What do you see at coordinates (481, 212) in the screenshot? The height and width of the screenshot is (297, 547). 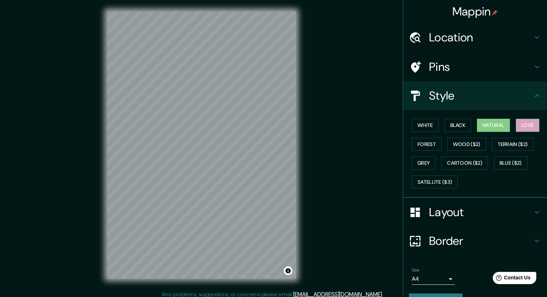 I see `h4: Layout` at bounding box center [481, 212].